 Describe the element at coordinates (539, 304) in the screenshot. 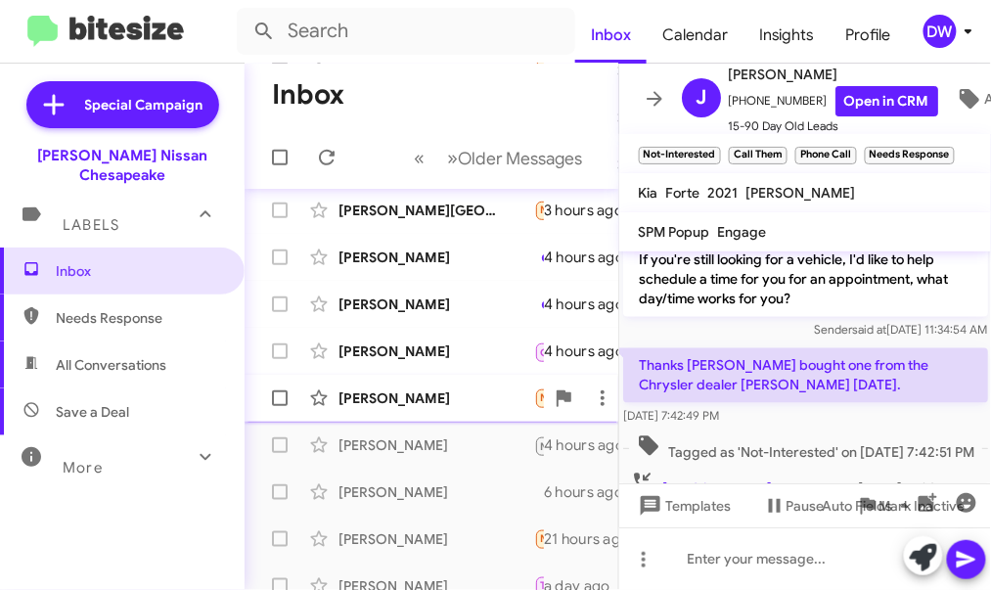

I see `div: Yes` at that location.